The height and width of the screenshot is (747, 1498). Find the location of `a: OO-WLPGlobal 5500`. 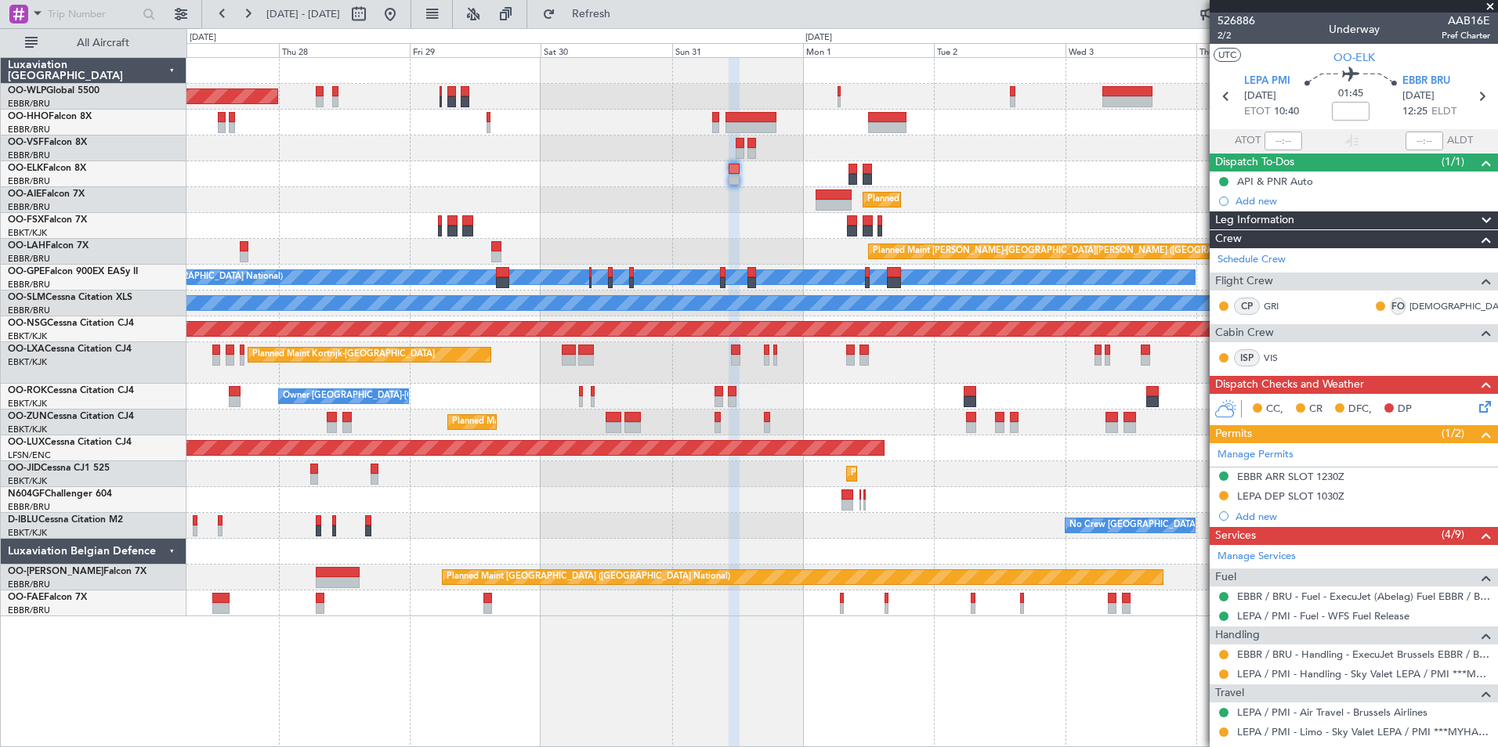

a: OO-WLPGlobal 5500 is located at coordinates (53, 91).